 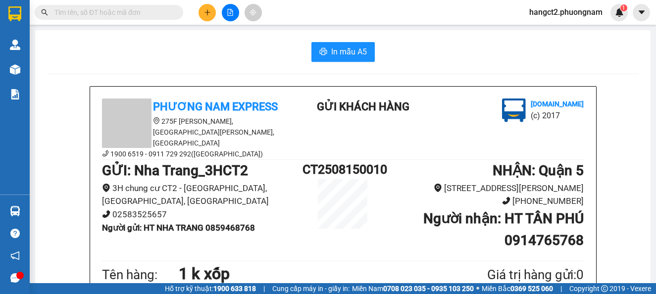 I want to click on li: (c) 2017, so click(x=557, y=115).